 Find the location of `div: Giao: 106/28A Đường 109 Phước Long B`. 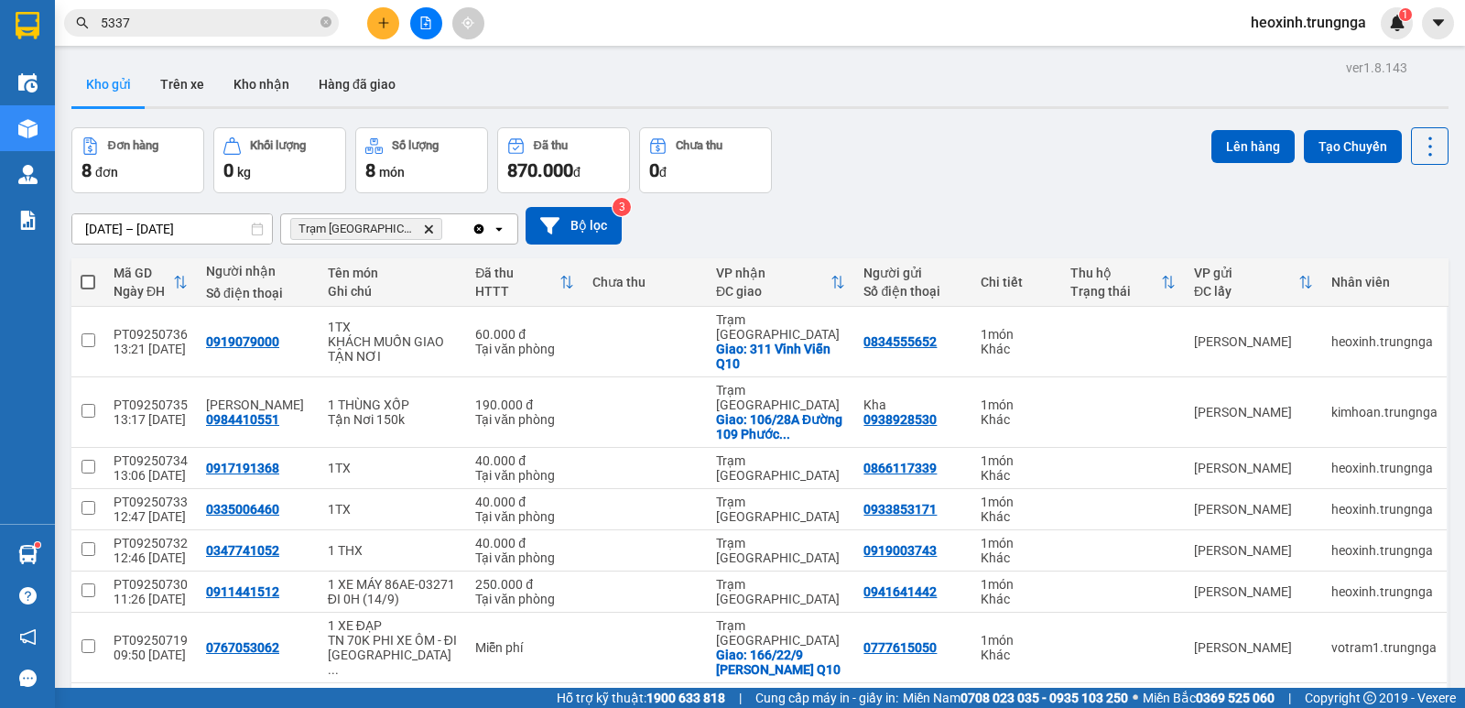

div: Giao: 106/28A Đường 109 Phước Long B is located at coordinates (780, 427).